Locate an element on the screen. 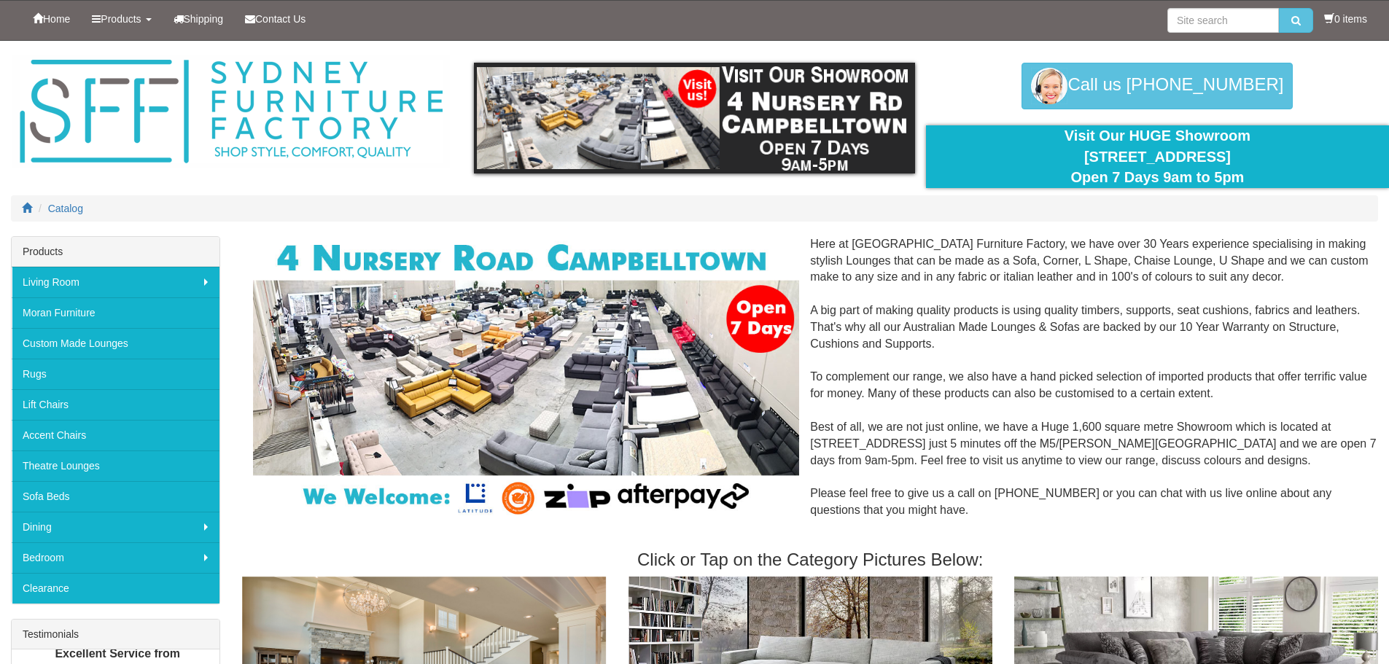 This screenshot has height=664, width=1389. span: Shipping is located at coordinates (203, 19).